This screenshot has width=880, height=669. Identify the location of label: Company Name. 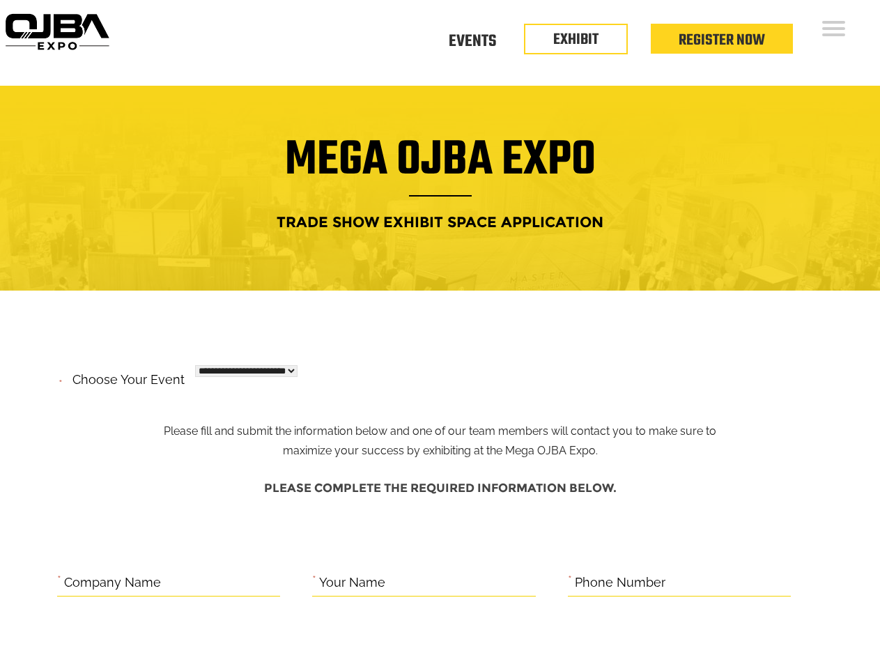
(112, 582).